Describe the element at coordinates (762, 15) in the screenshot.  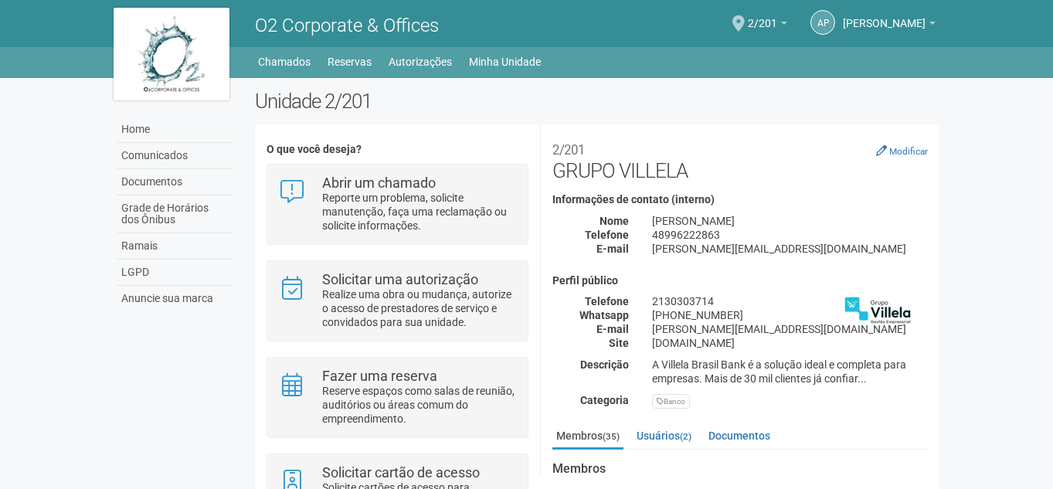
I see `span: 2/201` at that location.